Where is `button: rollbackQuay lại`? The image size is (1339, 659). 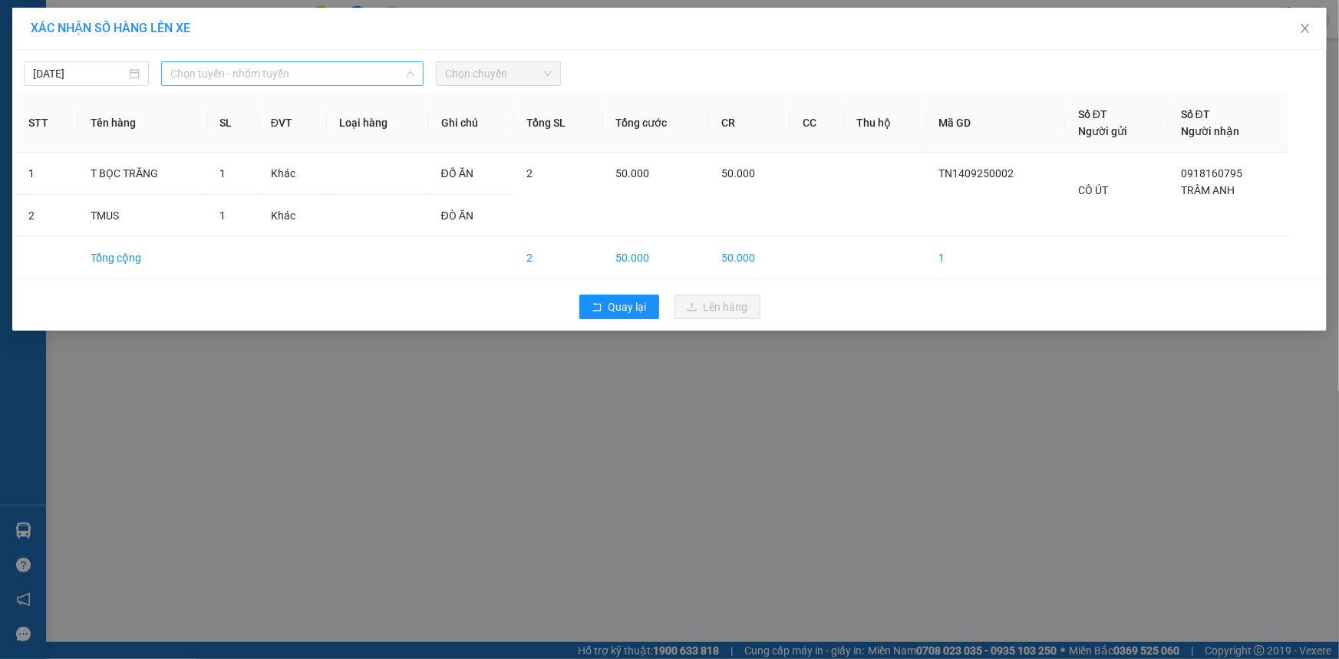 button: rollbackQuay lại is located at coordinates (619, 307).